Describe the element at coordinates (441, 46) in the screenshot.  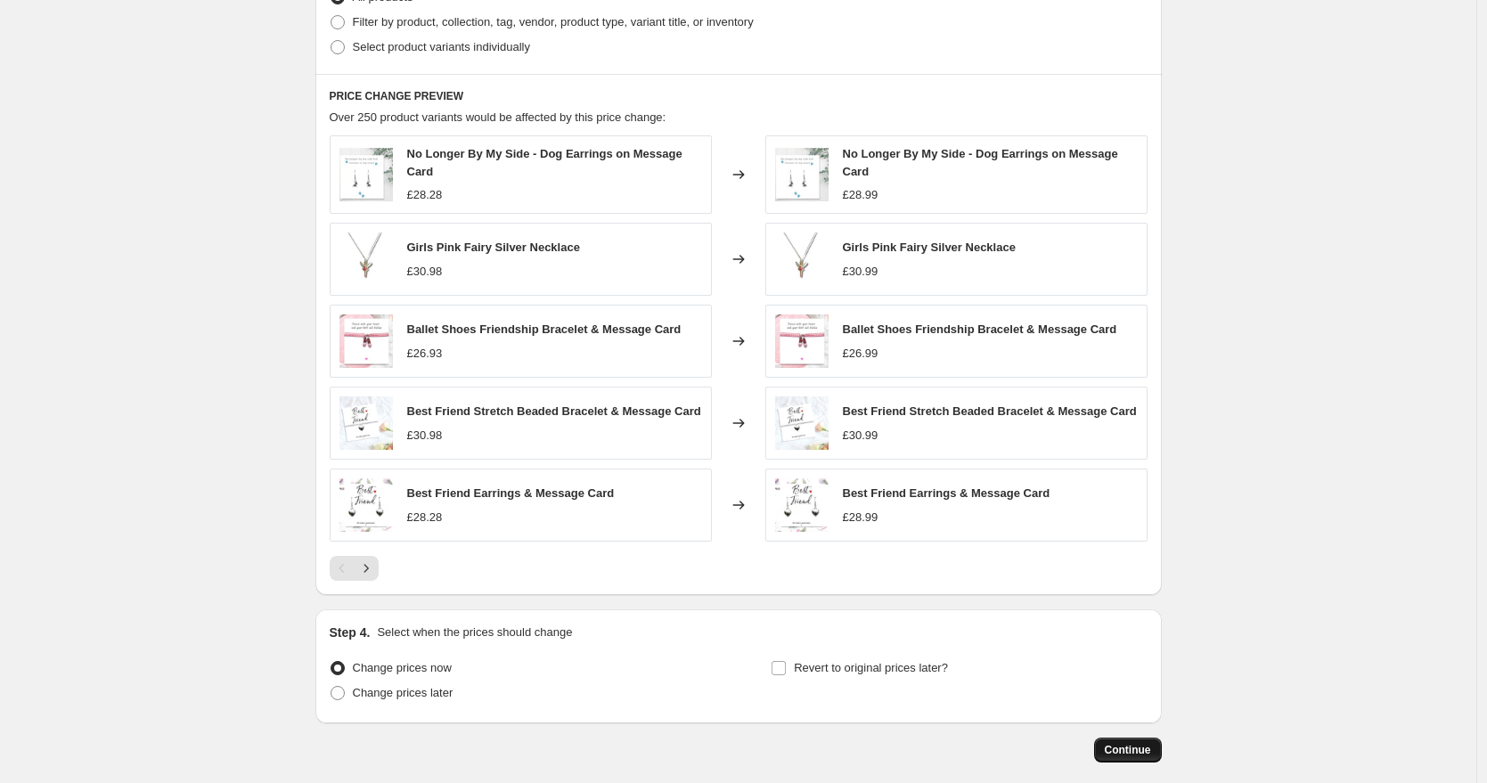
I see `span: Select product variants individually` at that location.